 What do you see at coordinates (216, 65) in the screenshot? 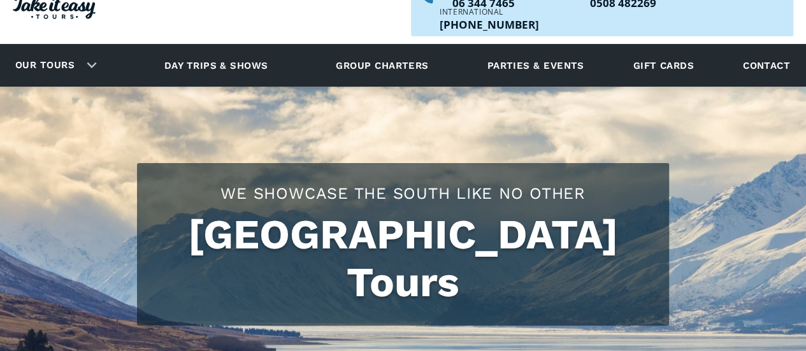
I see `a: Day trips & shows` at bounding box center [216, 65].